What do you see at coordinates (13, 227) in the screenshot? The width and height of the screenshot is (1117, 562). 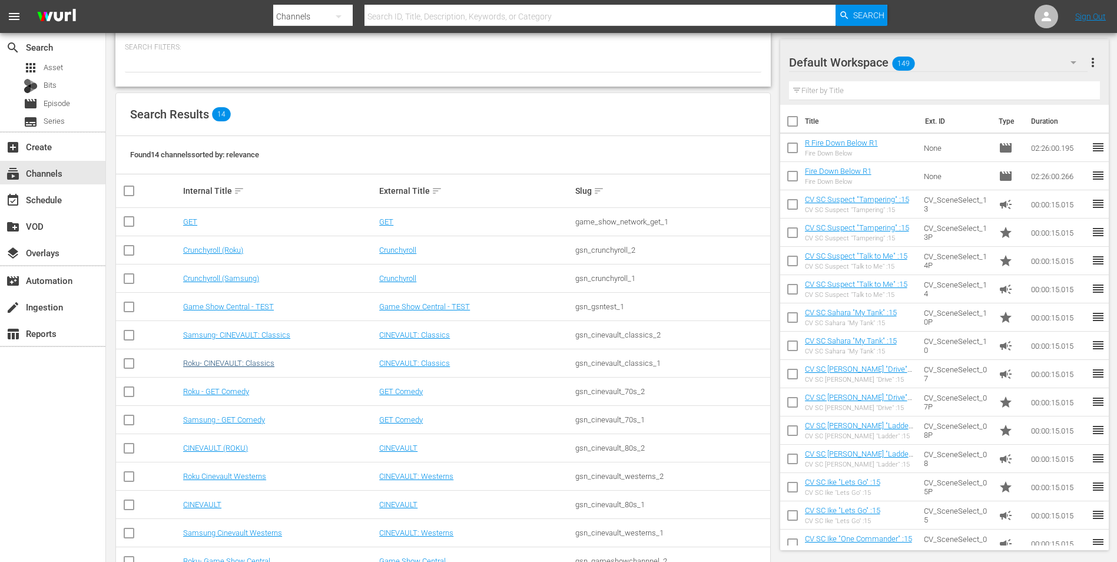 I see `span: VOD` at bounding box center [13, 227].